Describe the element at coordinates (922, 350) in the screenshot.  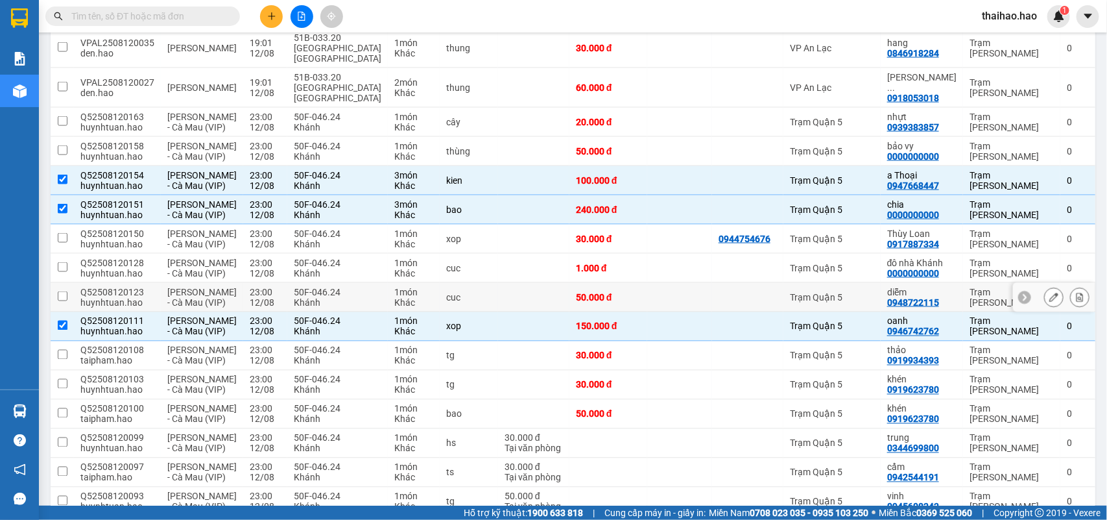
I see `div: thảo` at that location.